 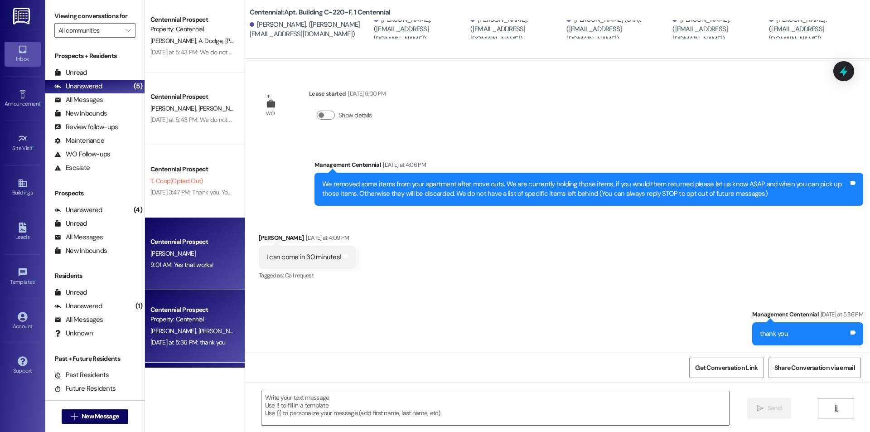 What do you see at coordinates (95, 359) in the screenshot?
I see `div: Past + Future Residents` at bounding box center [95, 359].